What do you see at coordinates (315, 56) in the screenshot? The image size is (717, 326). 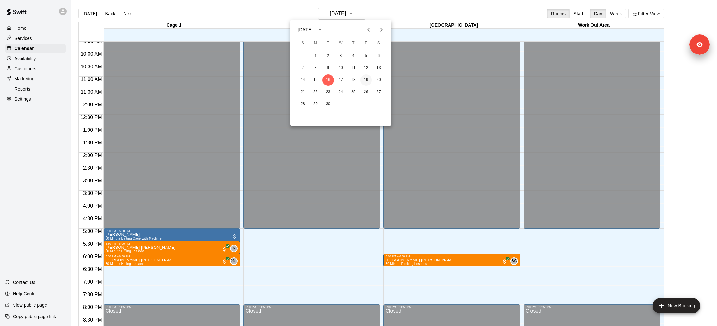 I see `button: 1` at bounding box center [315, 56].